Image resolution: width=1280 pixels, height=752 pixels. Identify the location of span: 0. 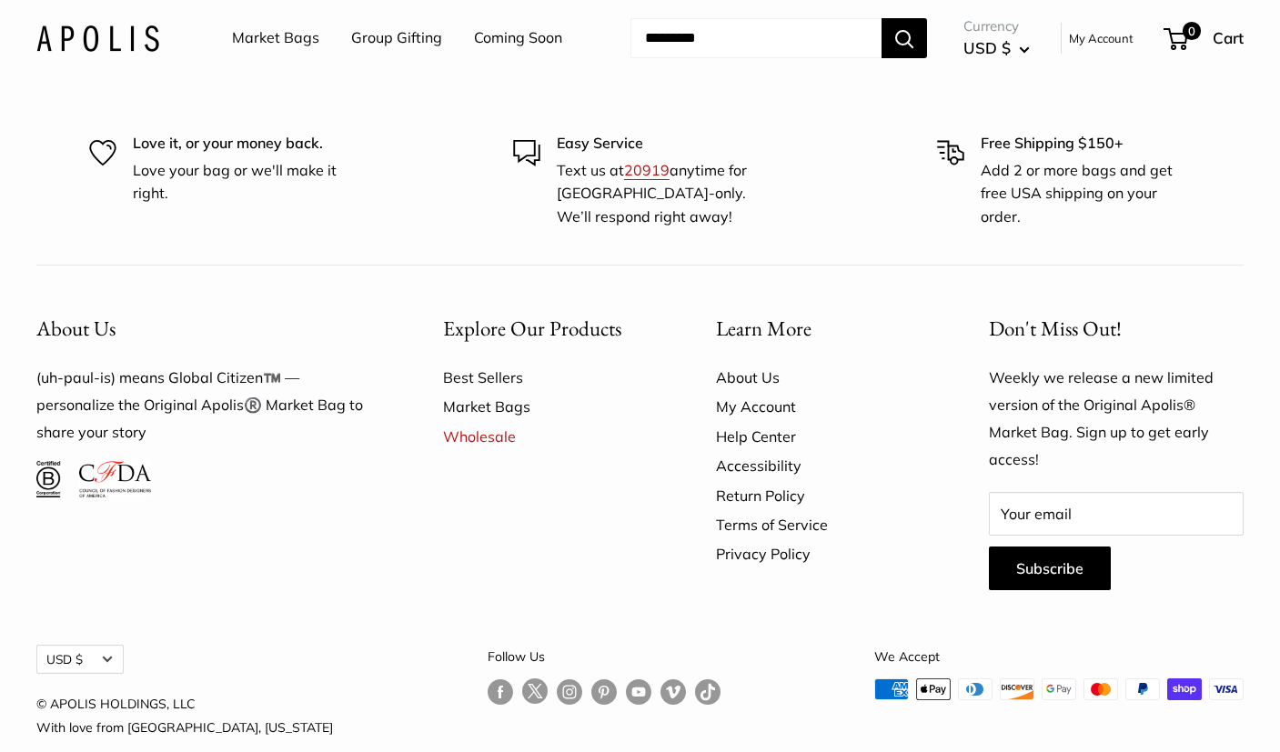
(1192, 31).